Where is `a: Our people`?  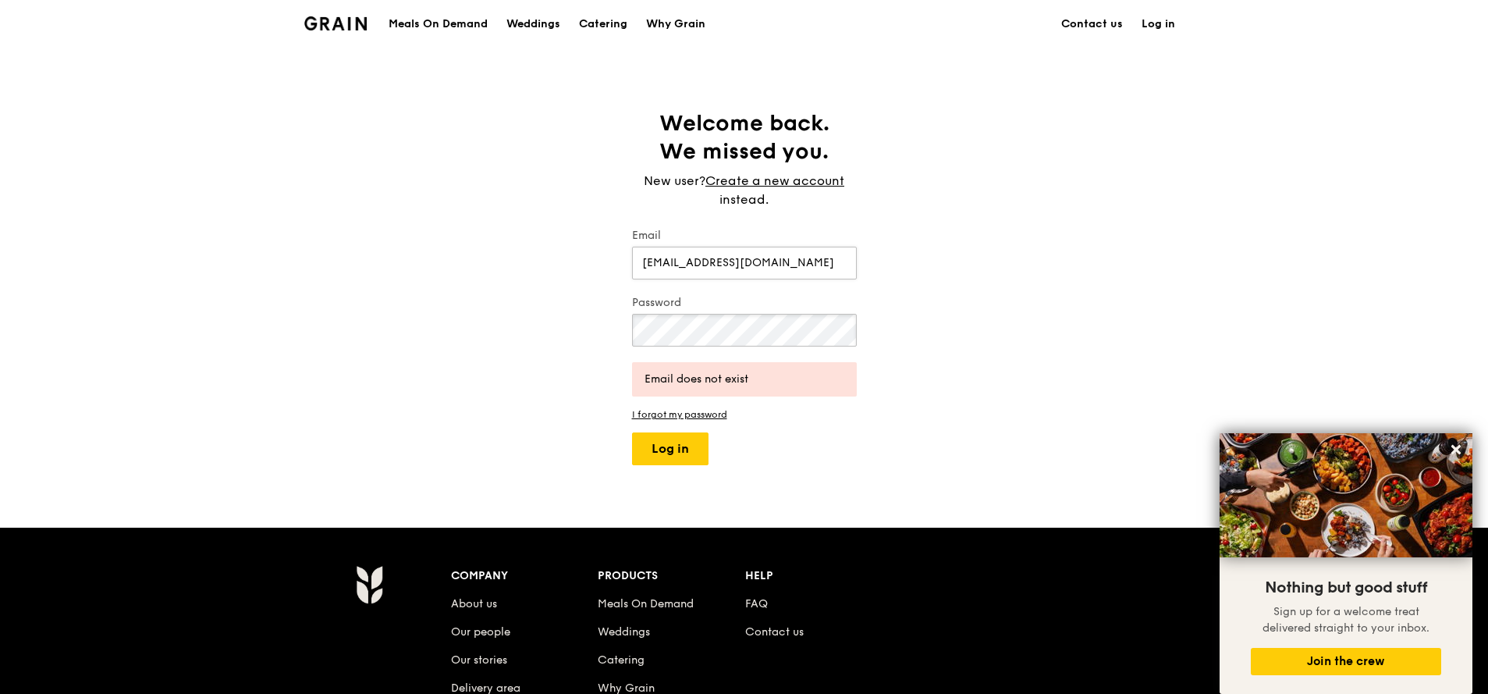
a: Our people is located at coordinates (481, 631).